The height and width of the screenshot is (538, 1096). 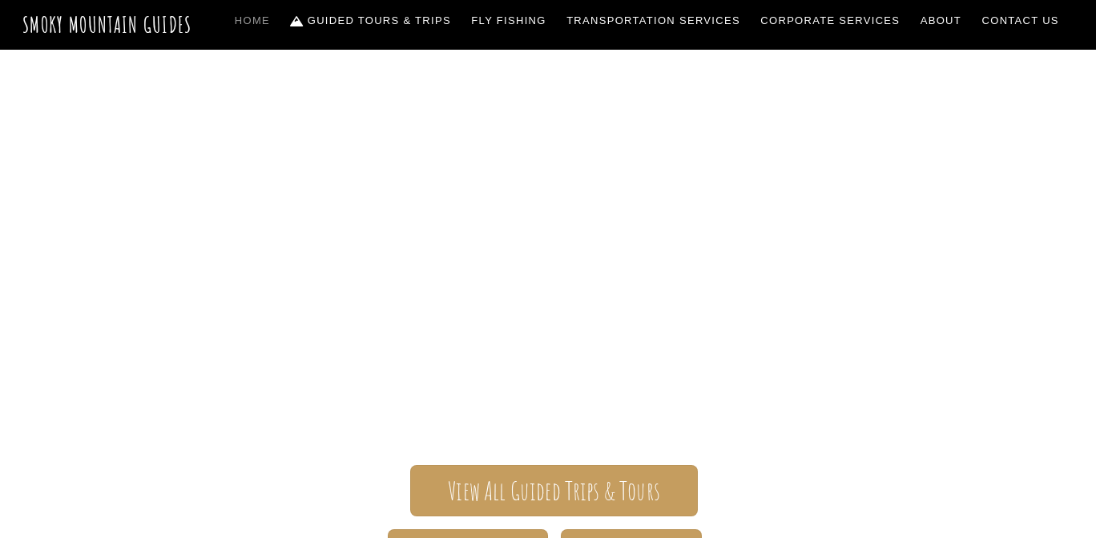 I want to click on a: View All Guided Trips & Tours, so click(x=554, y=490).